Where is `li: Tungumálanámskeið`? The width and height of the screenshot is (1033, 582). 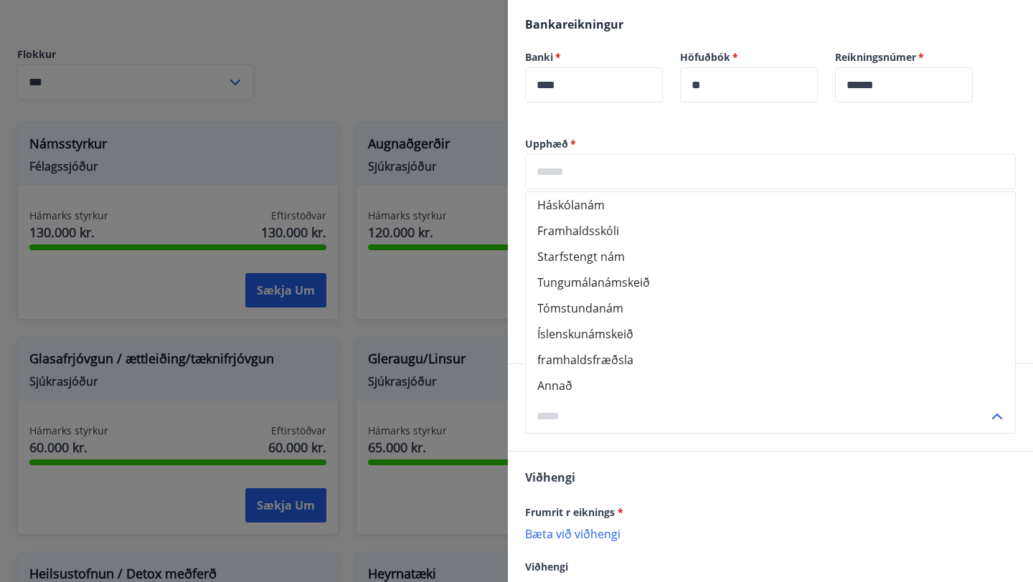 li: Tungumálanámskeið is located at coordinates (770, 283).